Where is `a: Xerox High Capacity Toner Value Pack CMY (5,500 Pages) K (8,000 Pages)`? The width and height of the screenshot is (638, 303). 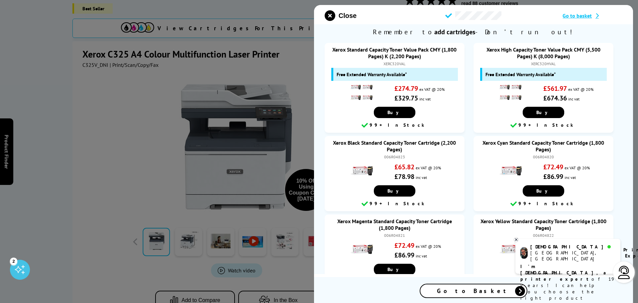
a: Xerox High Capacity Toner Value Pack CMY (5,500 Pages) K (8,000 Pages) is located at coordinates (543, 53).